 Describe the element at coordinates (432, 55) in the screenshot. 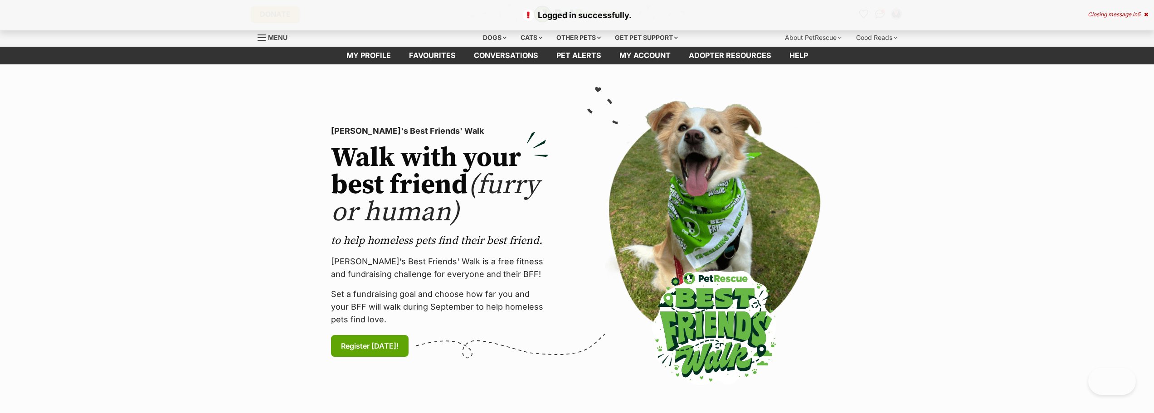

I see `a: Favourites` at that location.